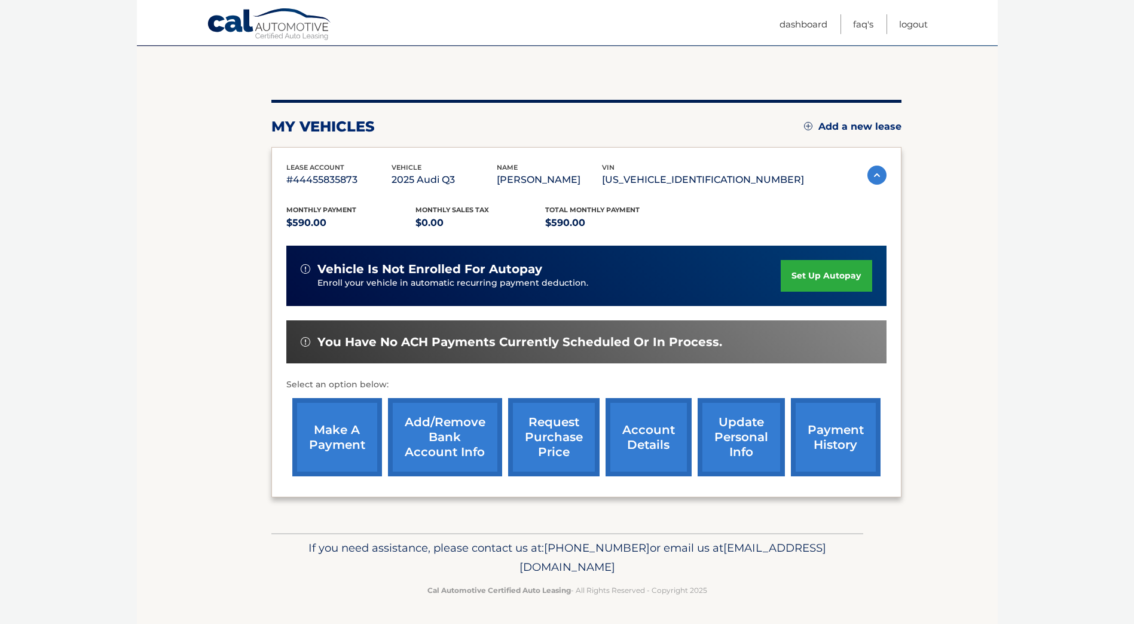  I want to click on a: make a payment, so click(337, 437).